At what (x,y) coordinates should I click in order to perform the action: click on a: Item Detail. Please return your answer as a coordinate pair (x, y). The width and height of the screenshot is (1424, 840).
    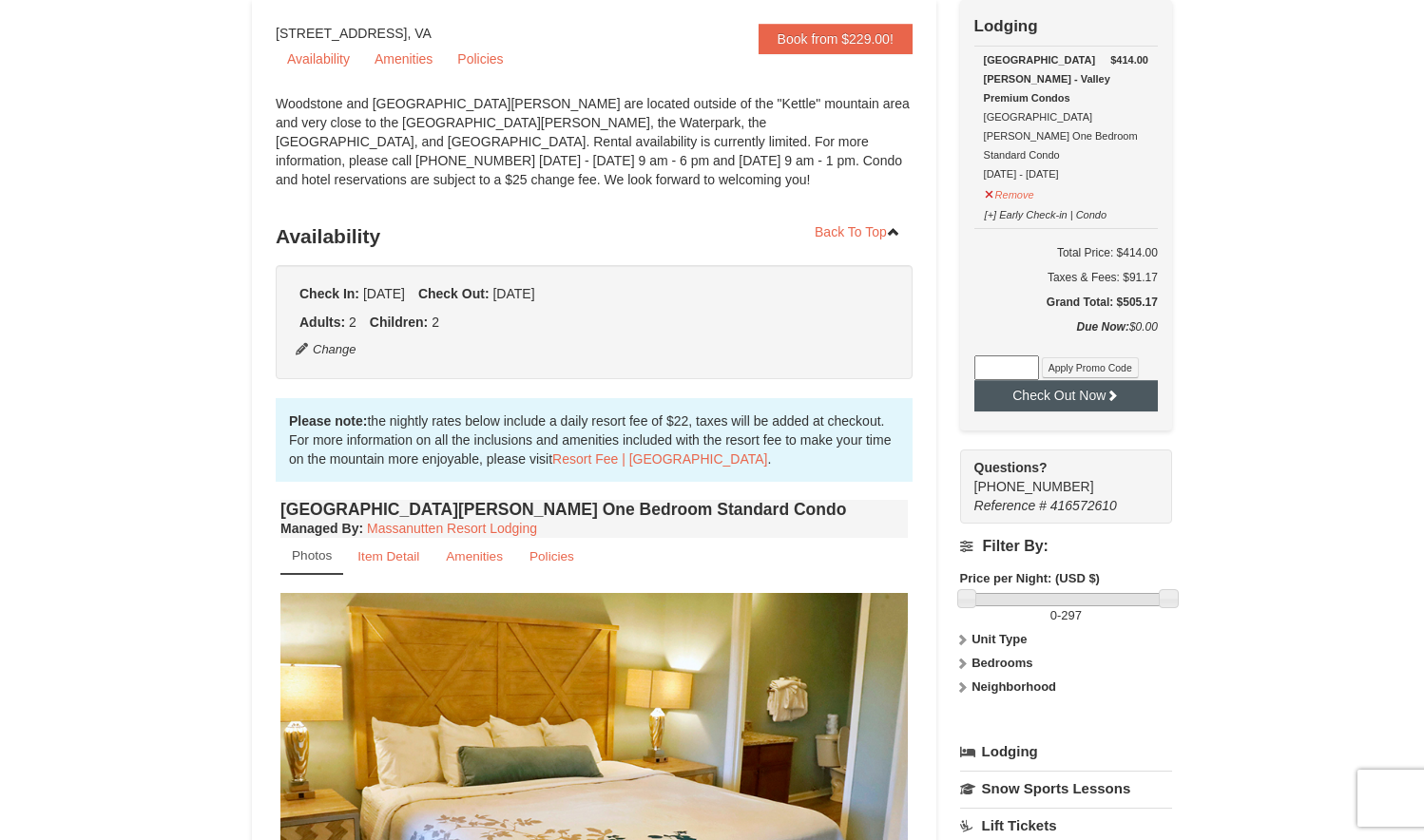
    Looking at the image, I should click on (388, 556).